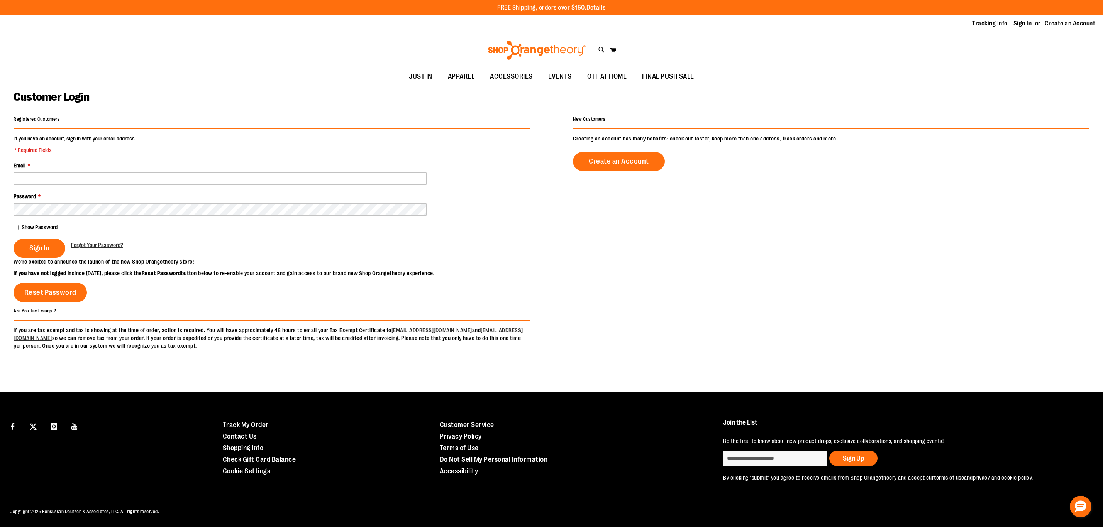 This screenshot has width=1103, height=527. What do you see at coordinates (775, 458) in the screenshot?
I see `input: enter email` at bounding box center [775, 458].